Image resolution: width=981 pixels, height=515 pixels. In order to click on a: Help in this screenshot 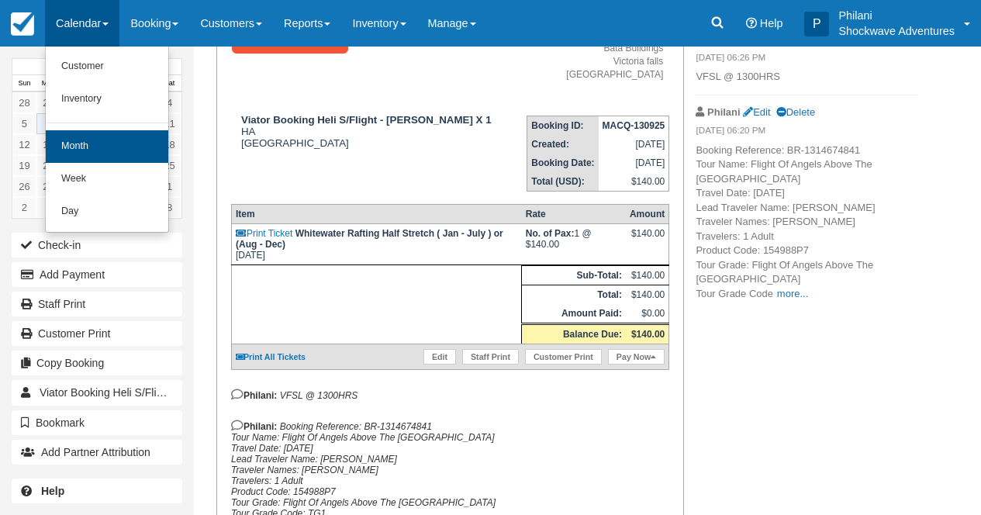, I will do `click(97, 491)`.